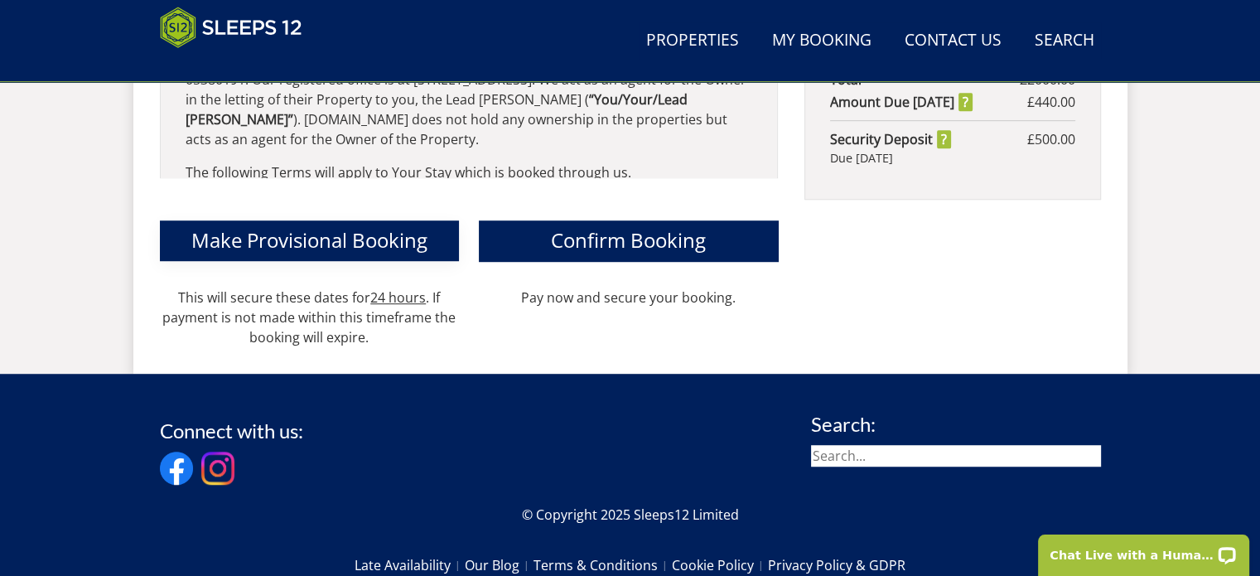  I want to click on img: Sleeps 12, so click(231, 27).